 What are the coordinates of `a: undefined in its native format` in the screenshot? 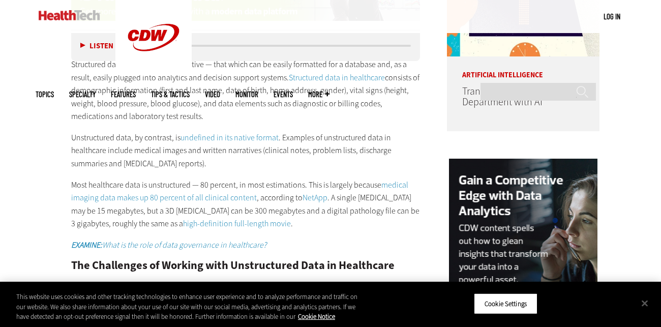 It's located at (229, 137).